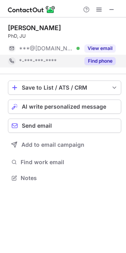 This screenshot has height=253, width=126. I want to click on span: Add to email campaign, so click(53, 145).